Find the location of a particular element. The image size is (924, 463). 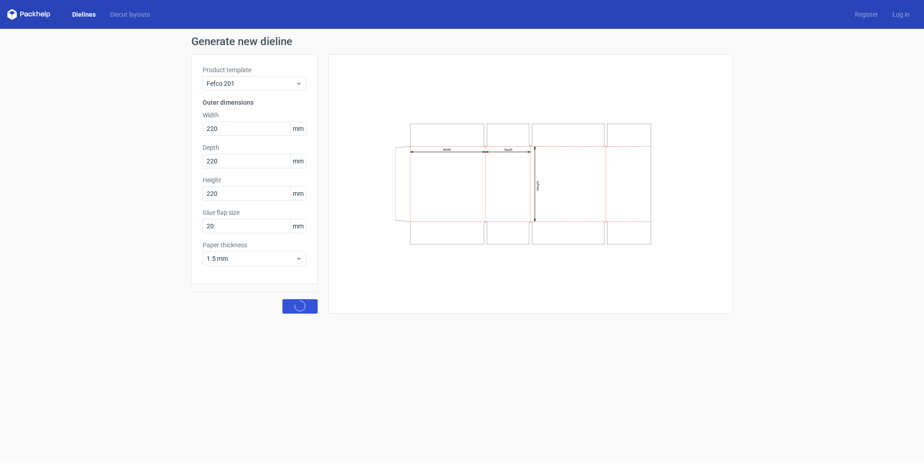

label: Depth is located at coordinates (255, 148).